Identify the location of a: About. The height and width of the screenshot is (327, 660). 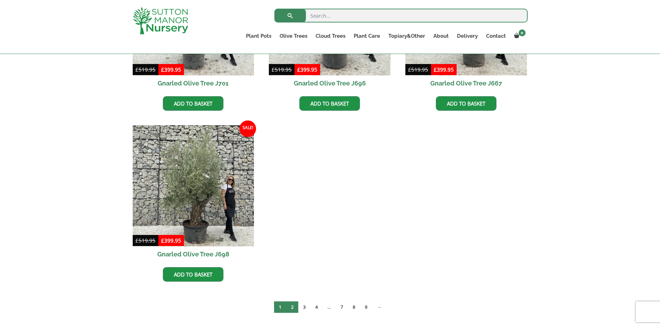
(441, 36).